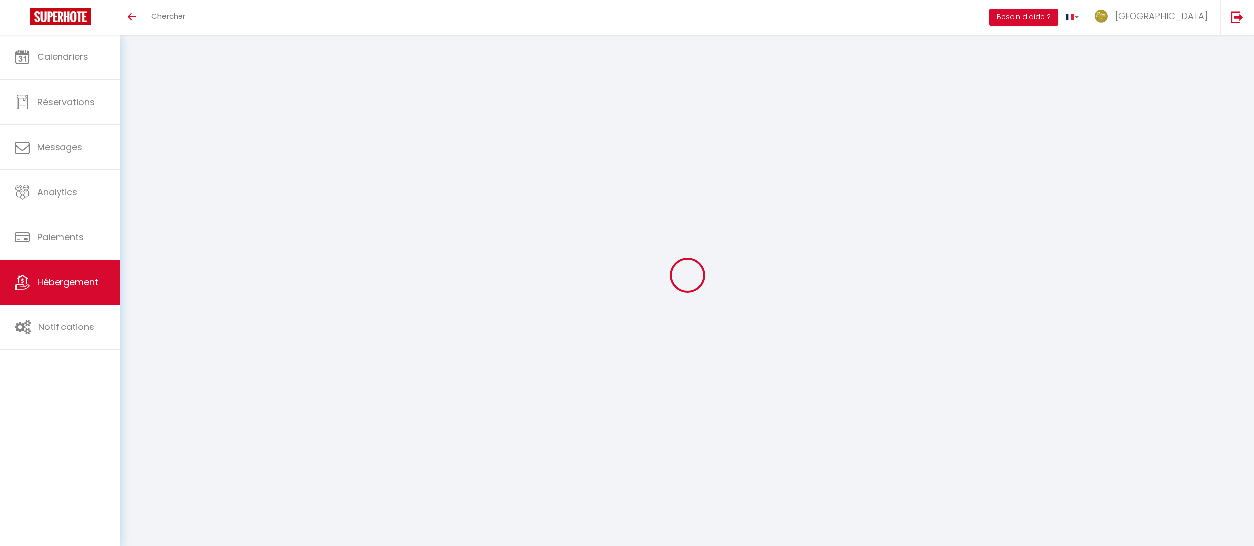  Describe the element at coordinates (67, 282) in the screenshot. I see `span: Hébergement` at that location.